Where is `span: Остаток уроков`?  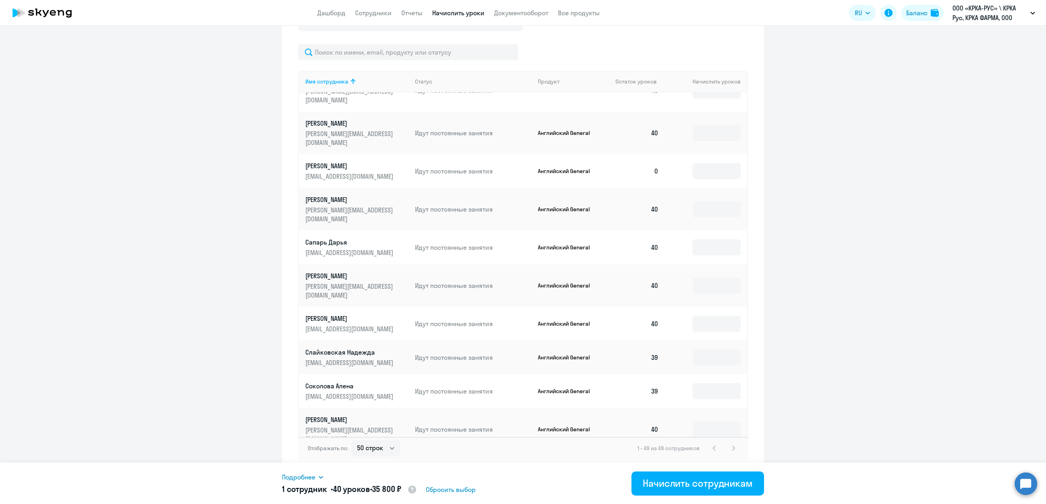 span: Остаток уроков is located at coordinates (636, 82).